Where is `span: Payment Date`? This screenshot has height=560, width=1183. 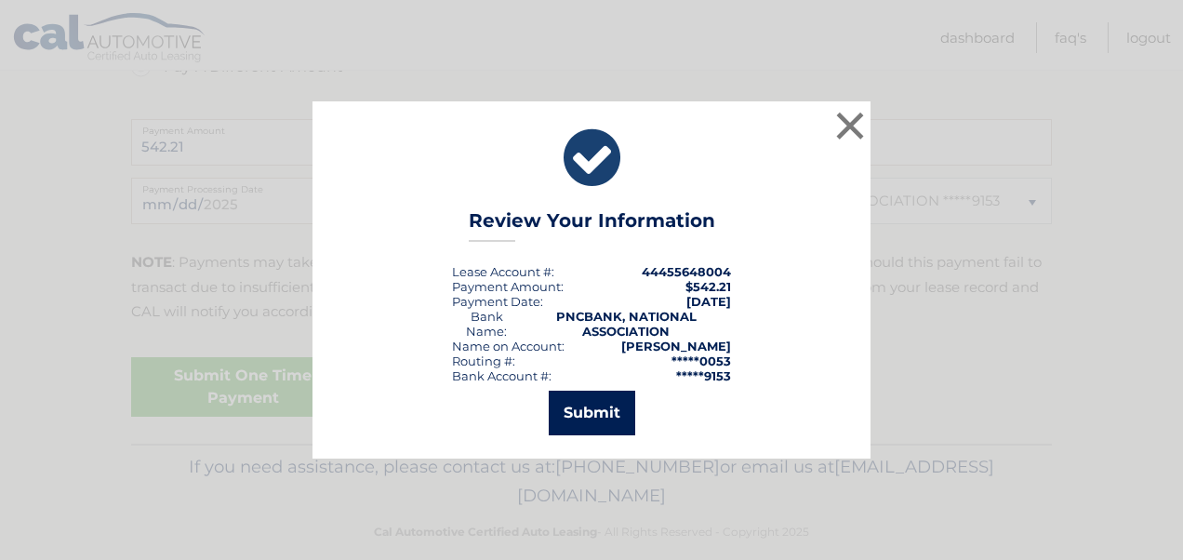
span: Payment Date is located at coordinates (496, 301).